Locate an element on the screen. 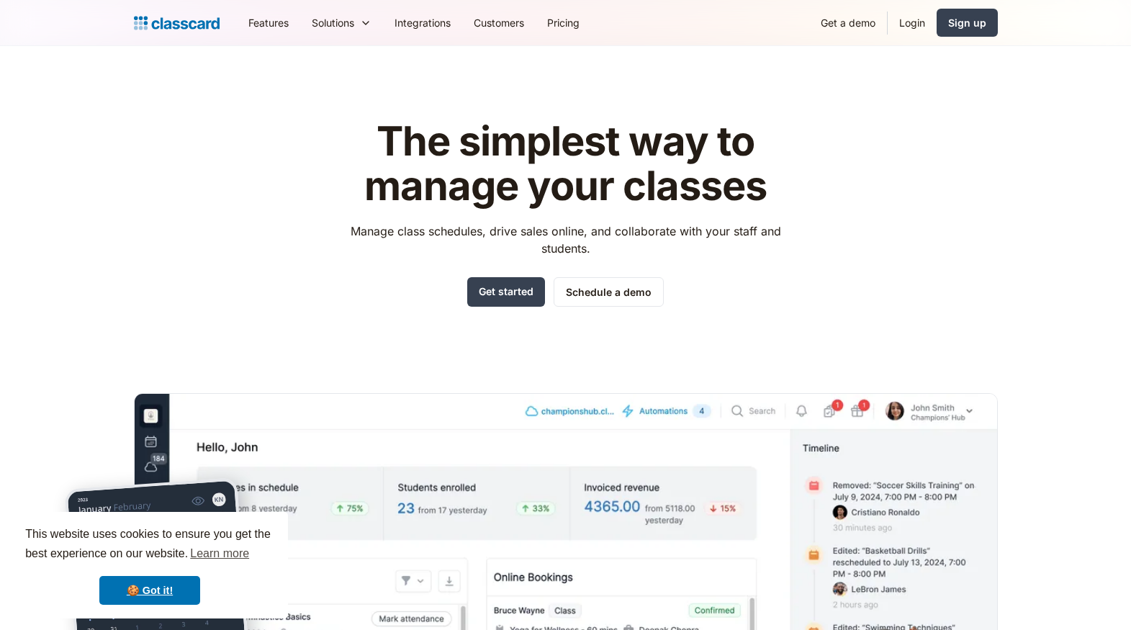 The height and width of the screenshot is (630, 1131). a: home is located at coordinates (176, 23).